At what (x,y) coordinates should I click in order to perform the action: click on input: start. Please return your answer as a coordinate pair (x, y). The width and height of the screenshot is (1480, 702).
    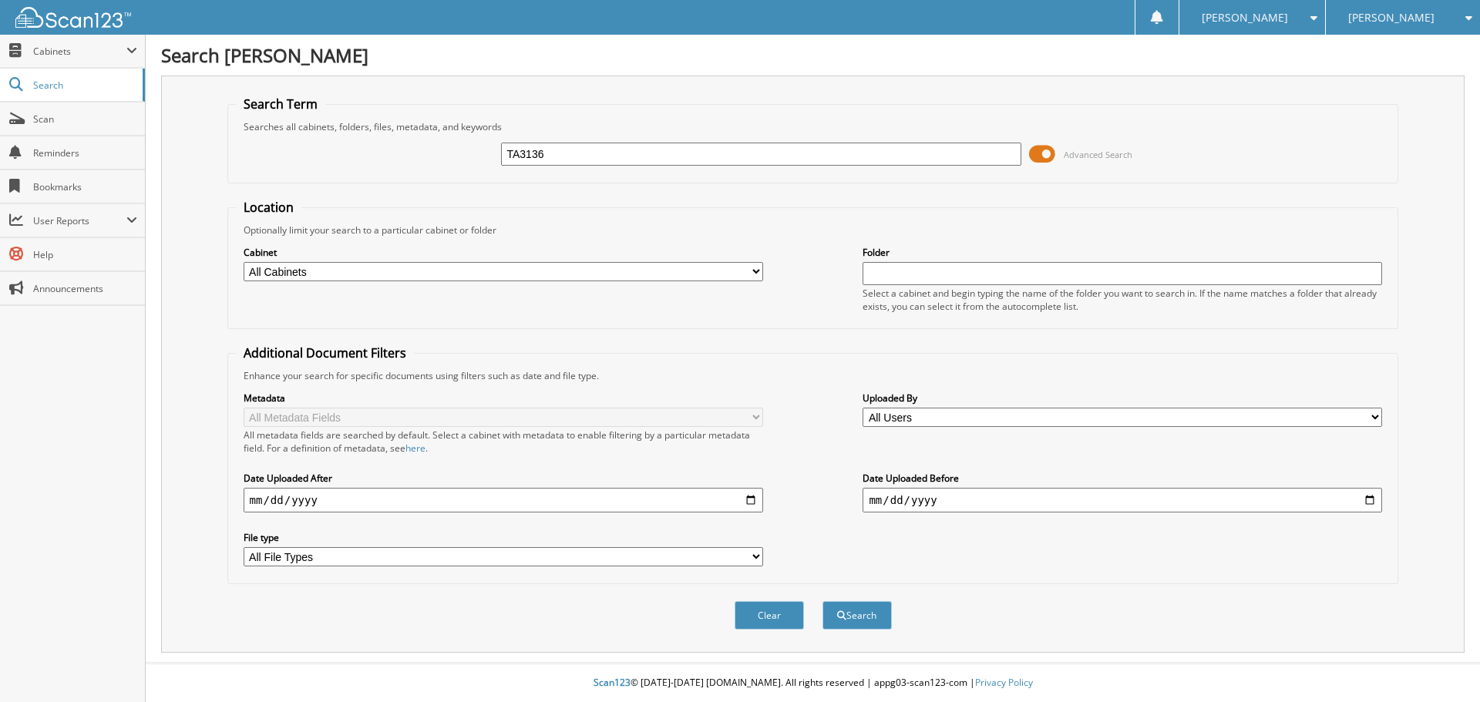
    Looking at the image, I should click on (503, 500).